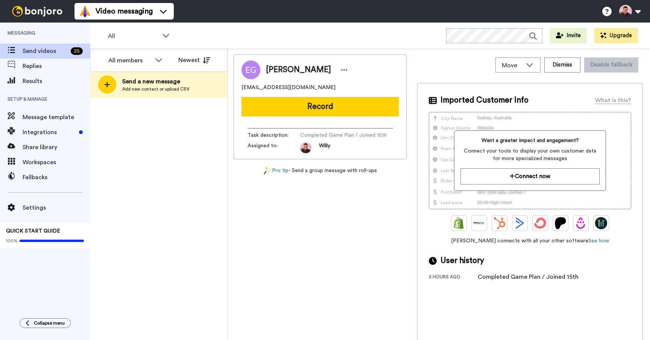 Image resolution: width=650 pixels, height=340 pixels. Describe the element at coordinates (12, 241) in the screenshot. I see `span: 100%` at that location.